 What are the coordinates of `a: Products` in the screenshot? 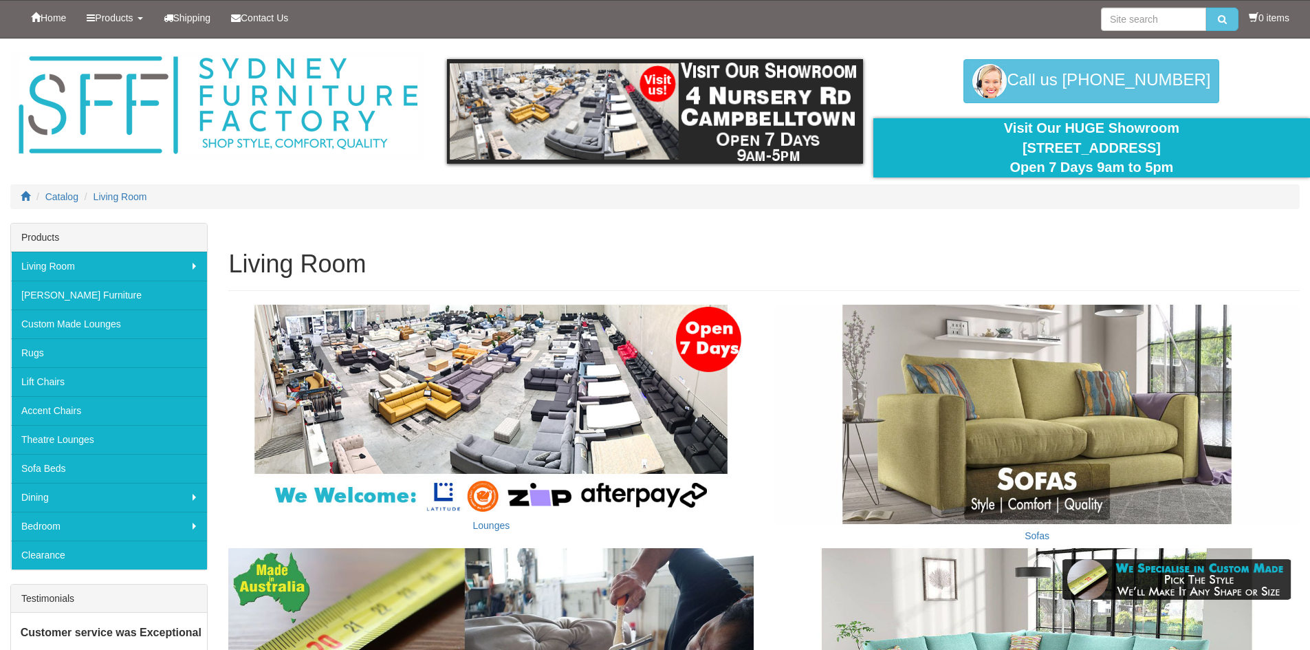 It's located at (114, 18).